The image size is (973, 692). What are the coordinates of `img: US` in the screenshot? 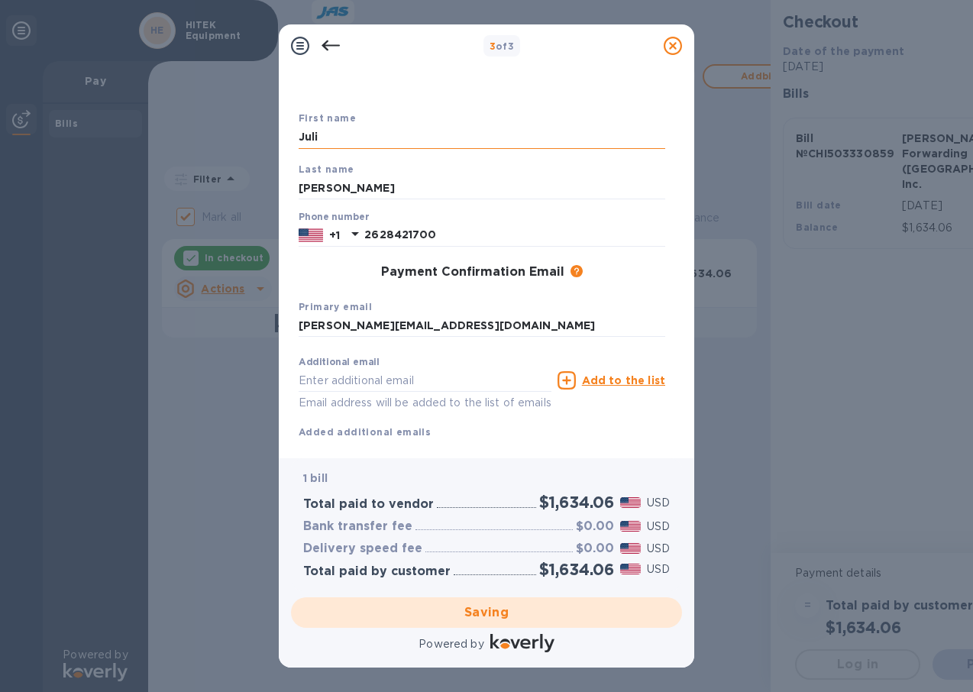 It's located at (311, 235).